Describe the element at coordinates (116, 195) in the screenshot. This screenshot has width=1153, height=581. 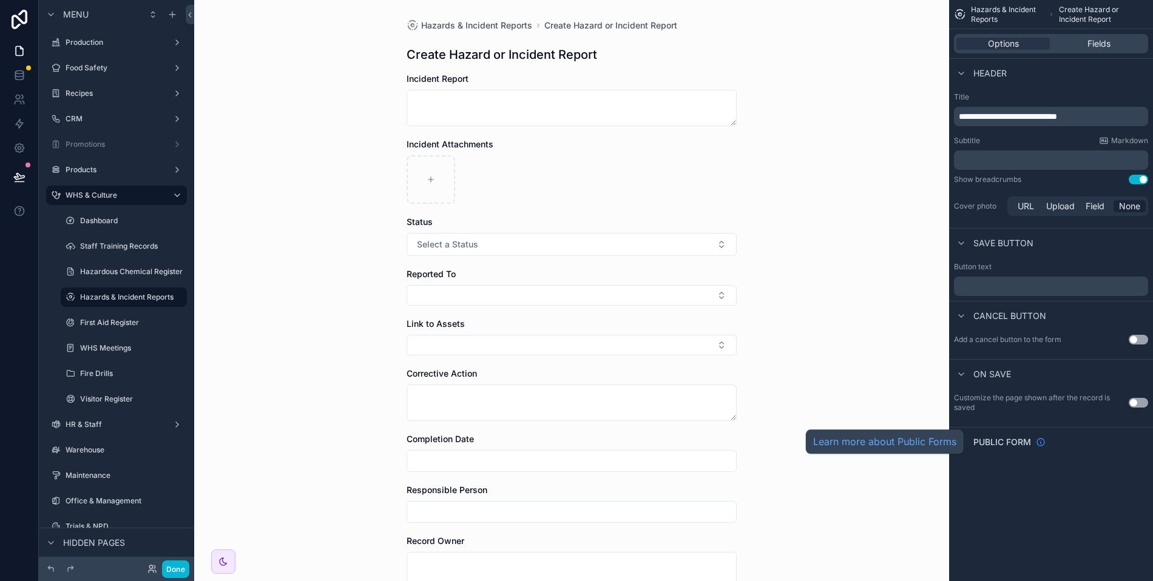
I see `a: WHS & Culture` at that location.